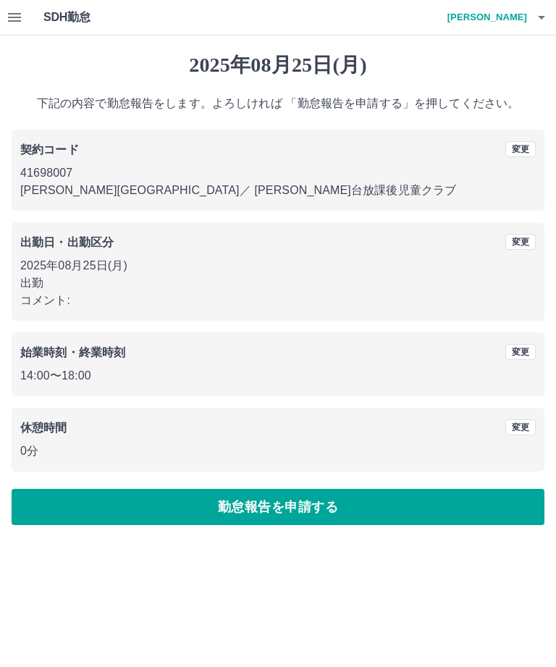  What do you see at coordinates (278, 266) in the screenshot?
I see `p: 2025年08月25日(月)` at bounding box center [278, 266].